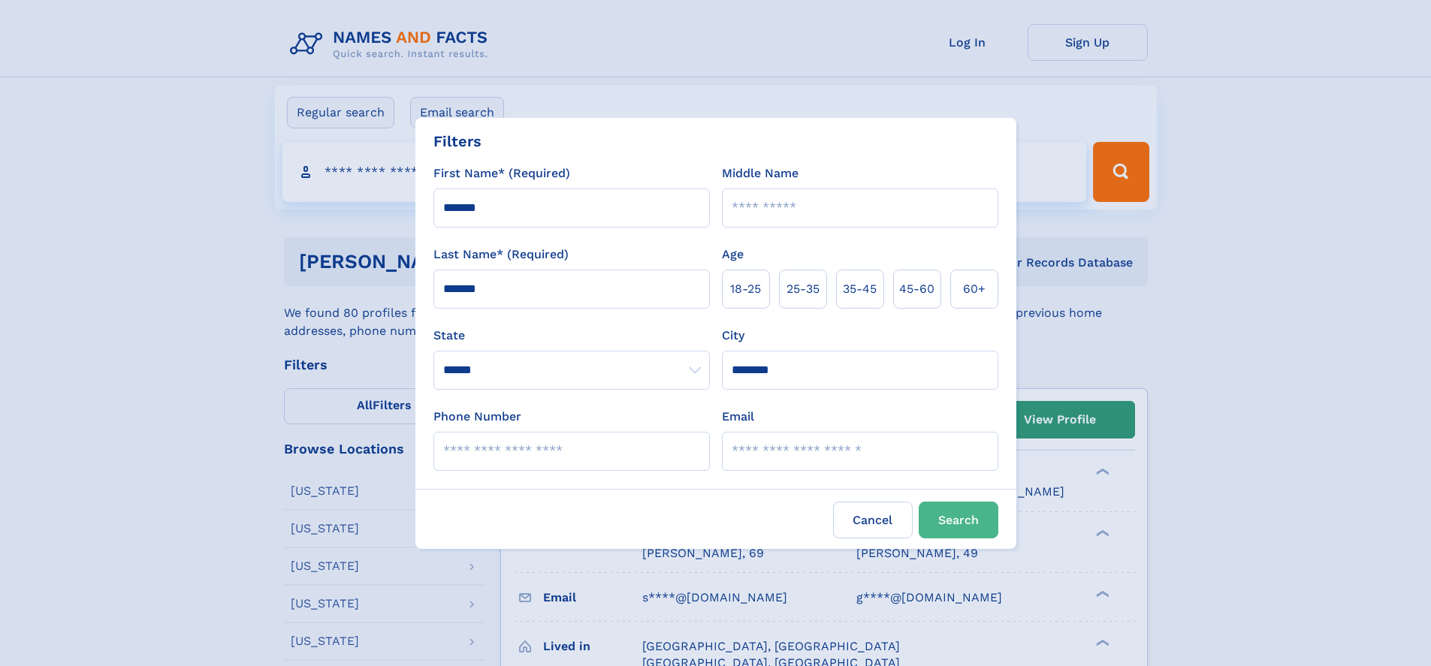 The height and width of the screenshot is (666, 1431). What do you see at coordinates (745, 289) in the screenshot?
I see `span: 18‑25` at bounding box center [745, 289].